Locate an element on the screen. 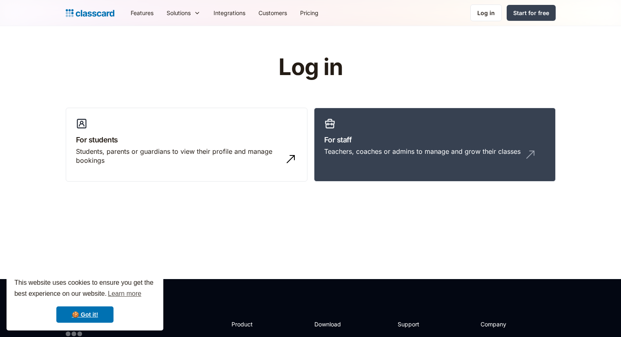  h2: Download is located at coordinates (331, 324).